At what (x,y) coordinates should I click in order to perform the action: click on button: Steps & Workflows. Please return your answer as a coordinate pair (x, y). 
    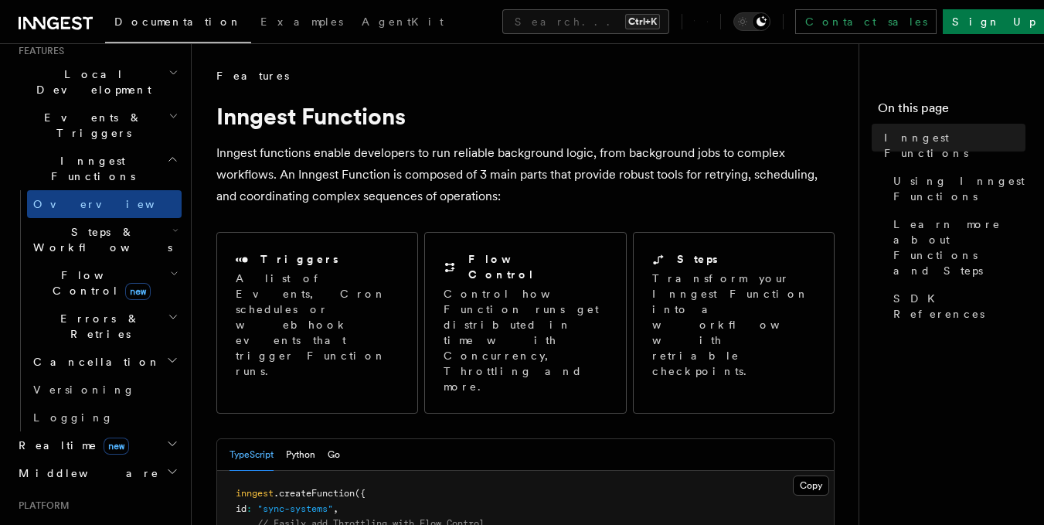
    Looking at the image, I should click on (104, 240).